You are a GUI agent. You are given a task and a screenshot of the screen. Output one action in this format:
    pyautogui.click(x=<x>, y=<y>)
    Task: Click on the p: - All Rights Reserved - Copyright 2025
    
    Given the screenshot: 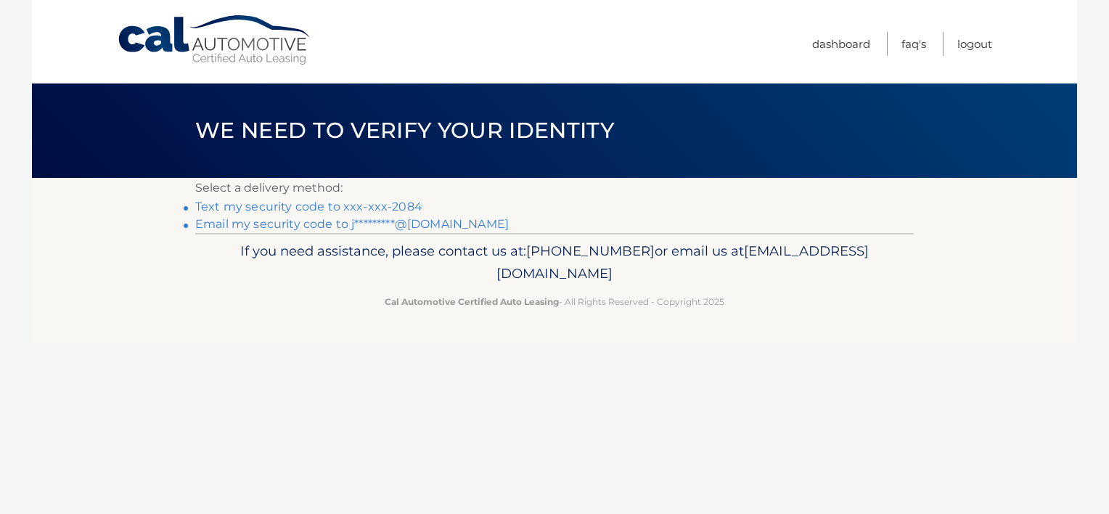 What is the action you would take?
    pyautogui.click(x=555, y=301)
    